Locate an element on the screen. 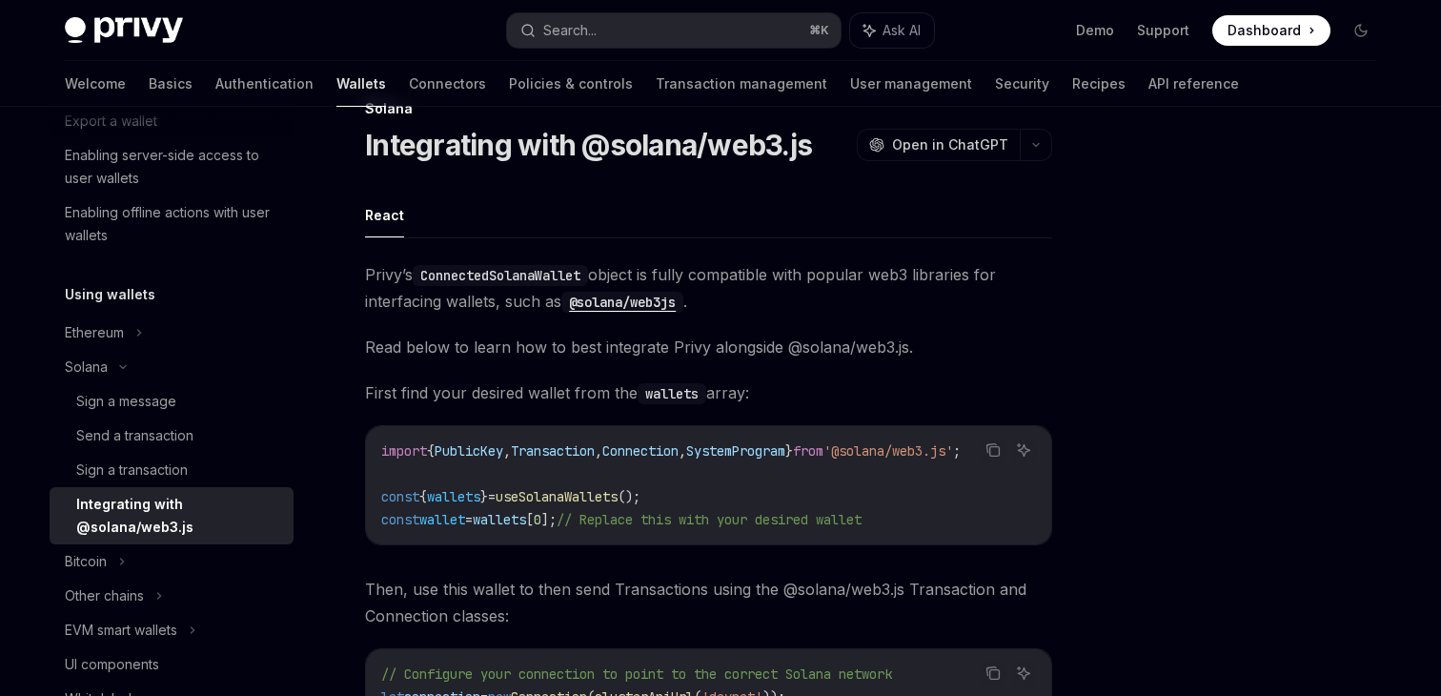 The image size is (1441, 696). a: Welcome is located at coordinates (95, 84).